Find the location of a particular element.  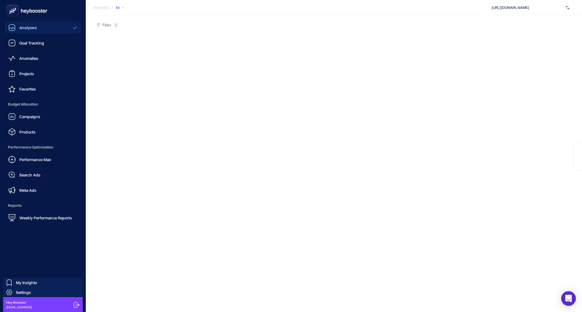

div: Open Intercom Messenger is located at coordinates (569, 298).